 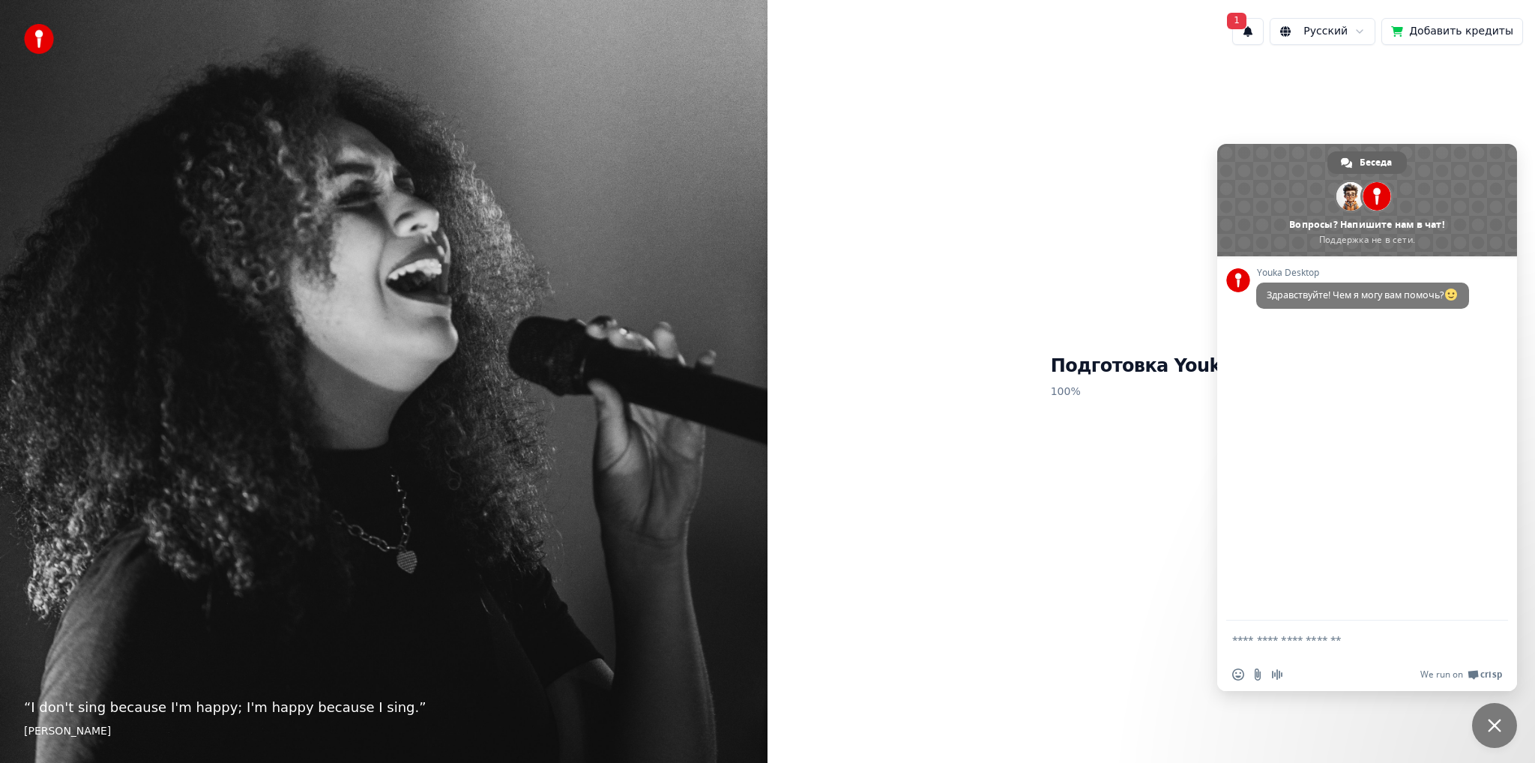 I want to click on p: 100 %, so click(x=1151, y=392).